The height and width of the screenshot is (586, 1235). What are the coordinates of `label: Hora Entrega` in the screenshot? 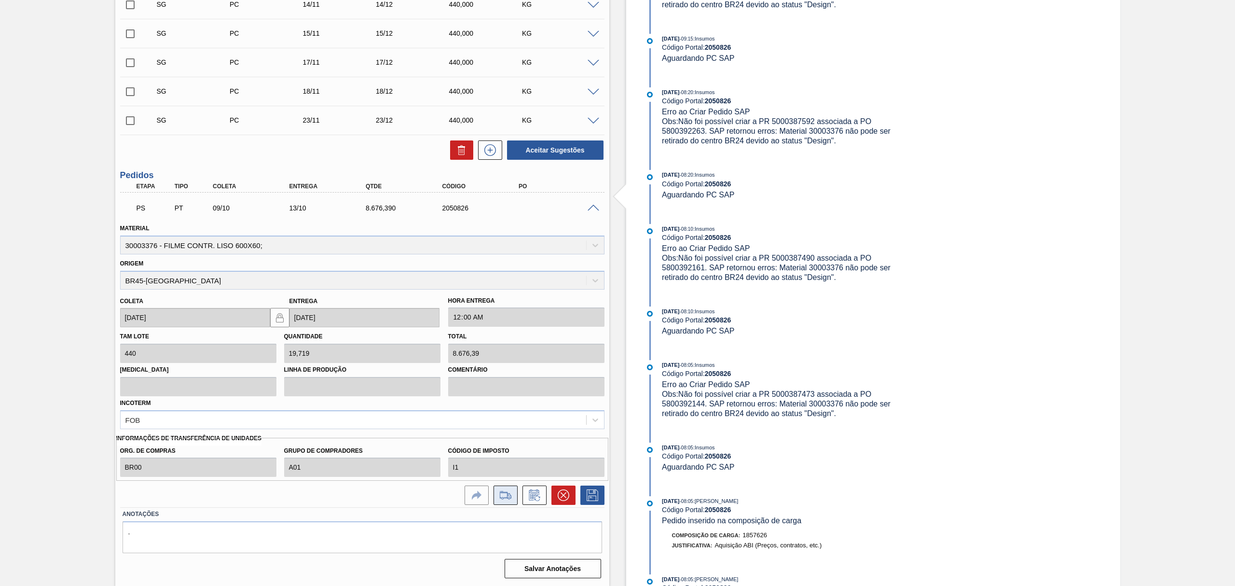 It's located at (526, 300).